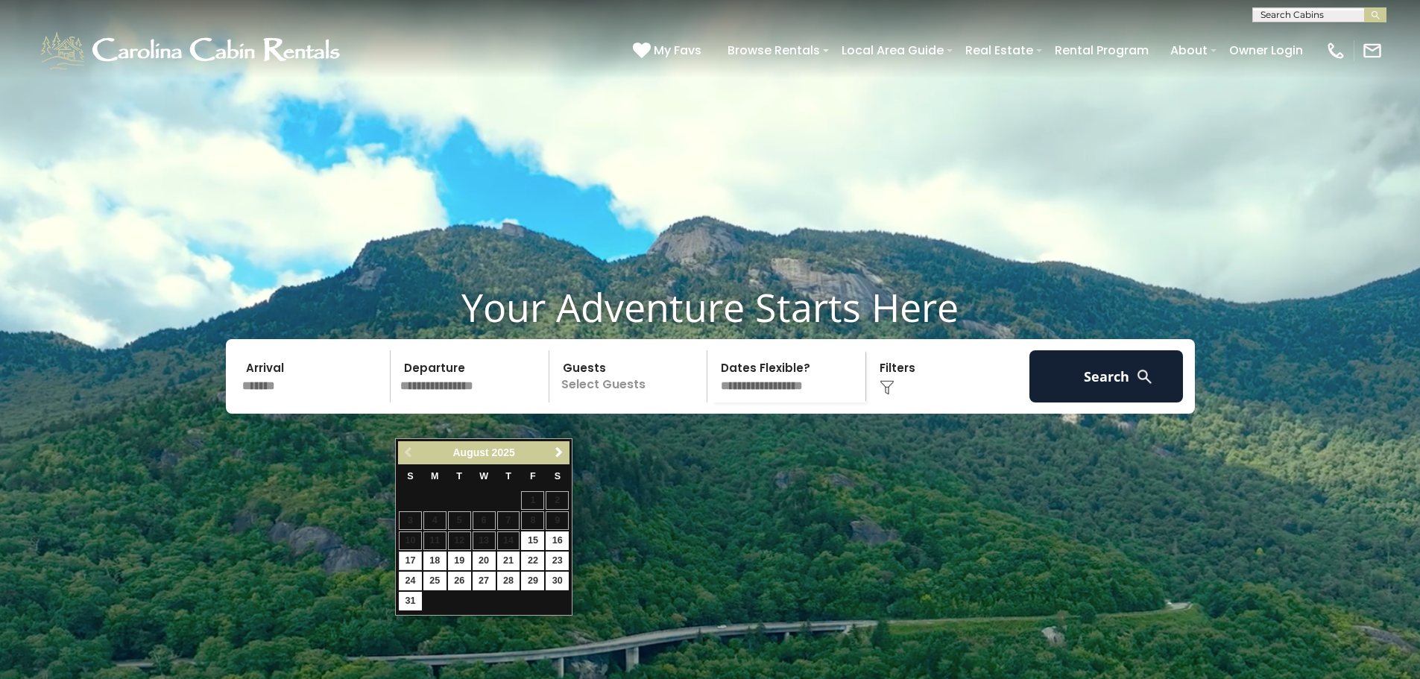  I want to click on a: 22, so click(532, 560).